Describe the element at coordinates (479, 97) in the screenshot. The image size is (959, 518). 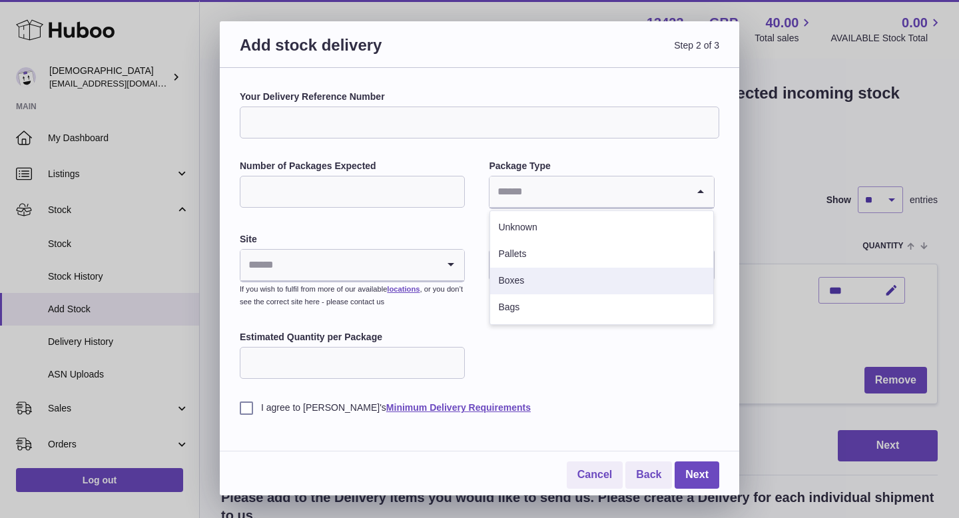
I see `label: Your Delivery Reference Number` at that location.